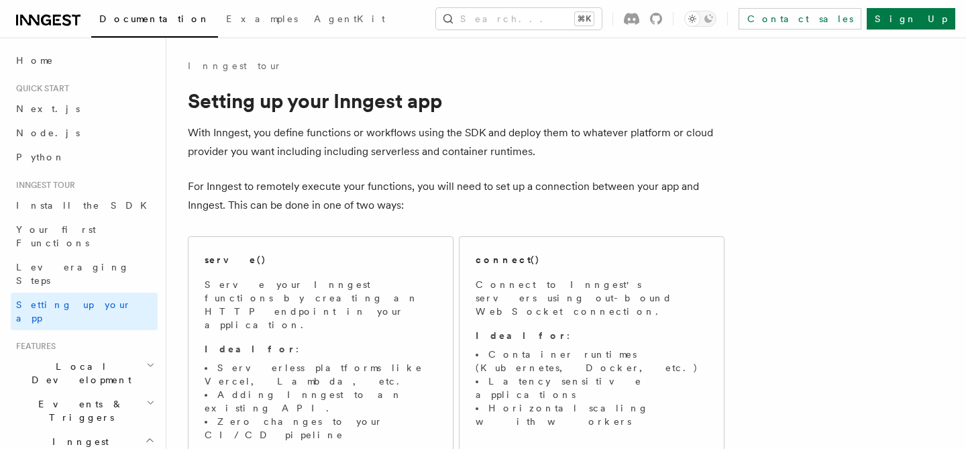 This screenshot has height=449, width=966. I want to click on li: Adding Inngest to an existing API., so click(321, 401).